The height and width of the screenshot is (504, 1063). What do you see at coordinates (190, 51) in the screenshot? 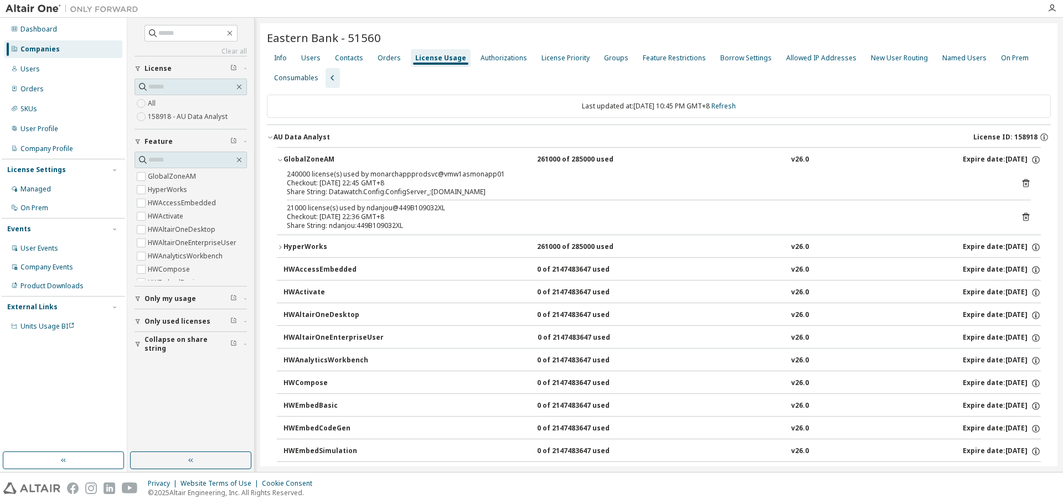
I see `a: Clear all` at bounding box center [190, 51].